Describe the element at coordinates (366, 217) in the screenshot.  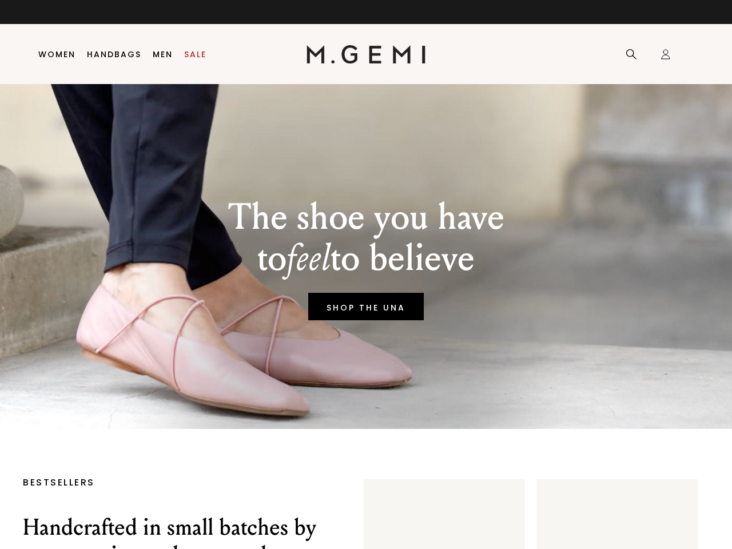
I see `p: The shoe you have` at that location.